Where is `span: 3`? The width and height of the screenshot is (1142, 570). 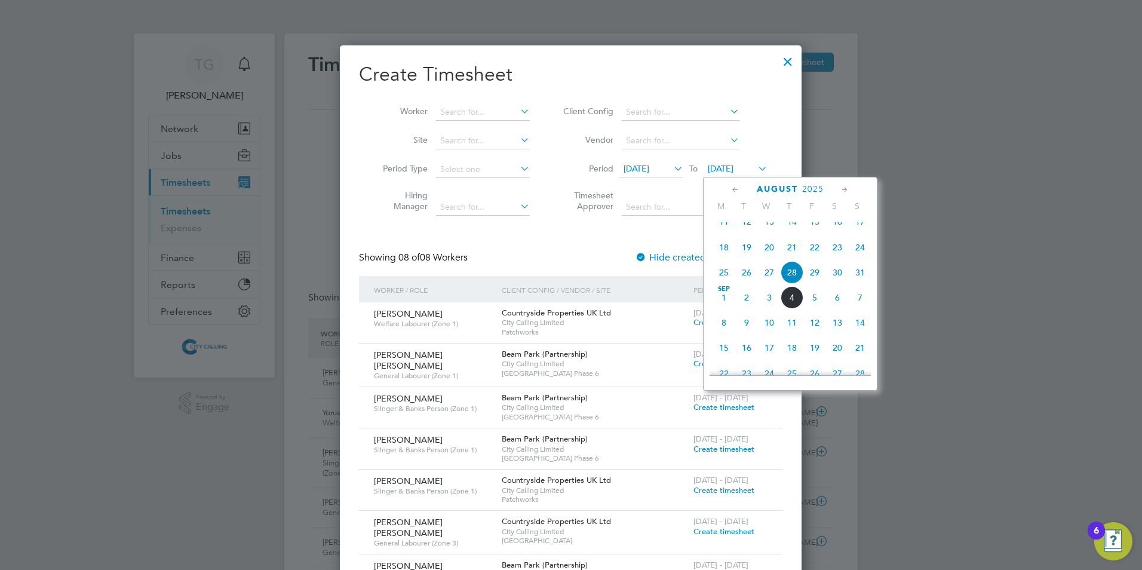
span: 3 is located at coordinates (769, 297).